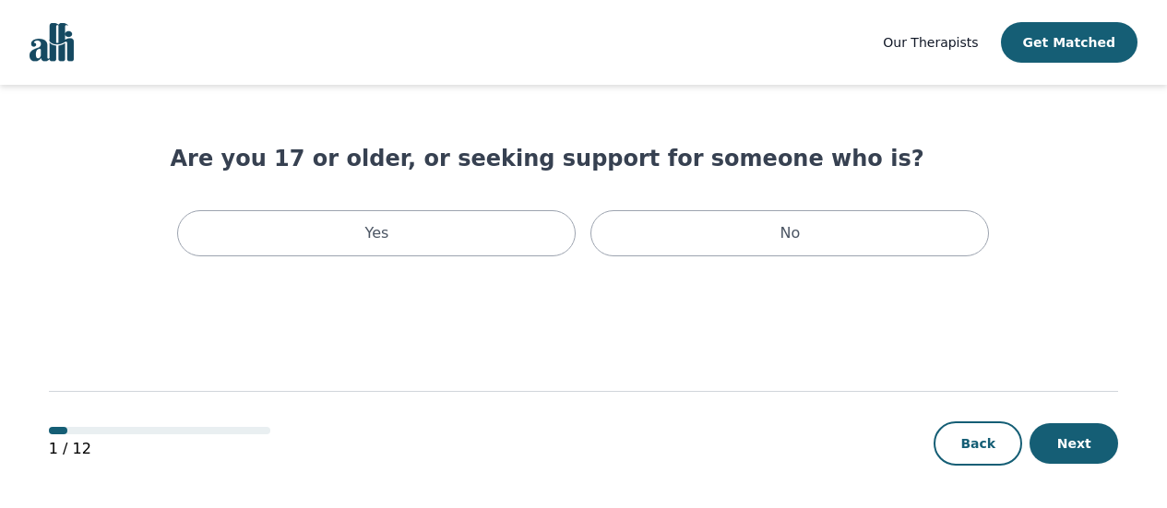 This screenshot has width=1167, height=508. Describe the element at coordinates (160, 449) in the screenshot. I see `p: 1 / 12` at that location.